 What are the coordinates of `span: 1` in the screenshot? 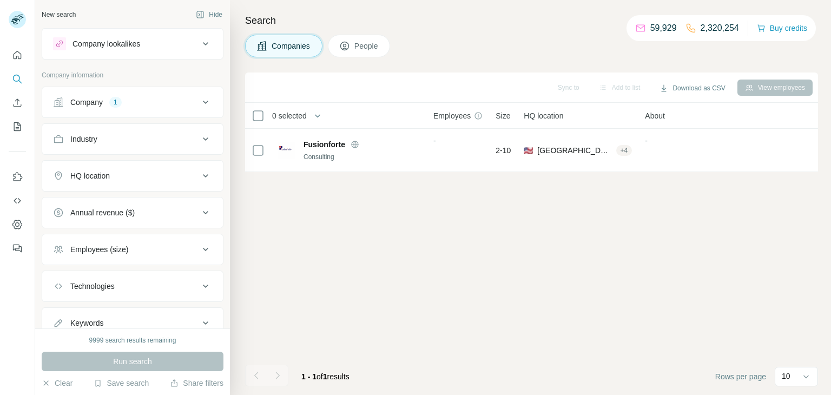 It's located at (325, 377).